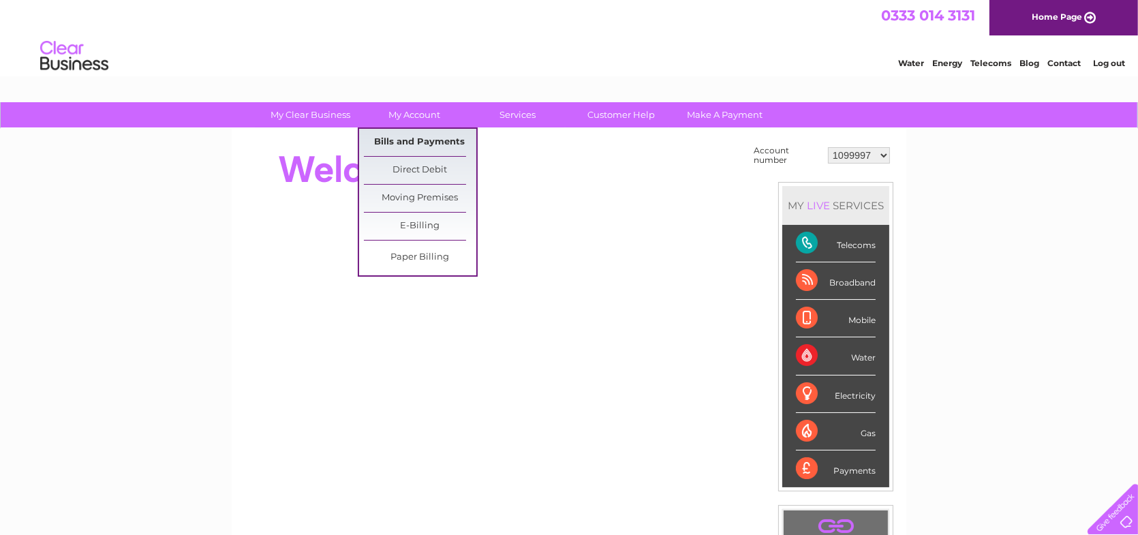 This screenshot has width=1138, height=535. Describe the element at coordinates (1029, 63) in the screenshot. I see `a: Blog` at that location.